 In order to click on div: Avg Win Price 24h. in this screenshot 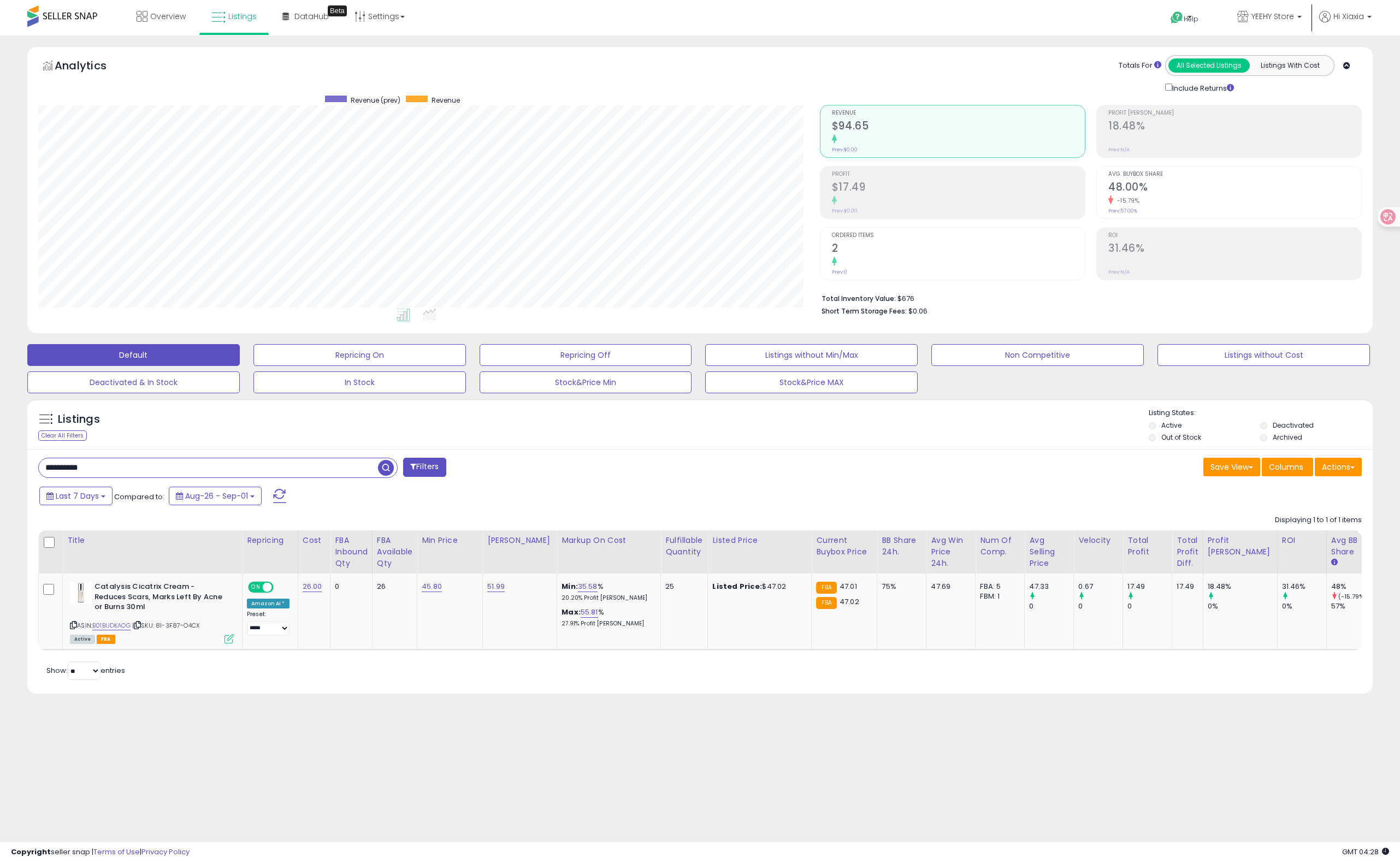, I will do `click(950, 551)`.